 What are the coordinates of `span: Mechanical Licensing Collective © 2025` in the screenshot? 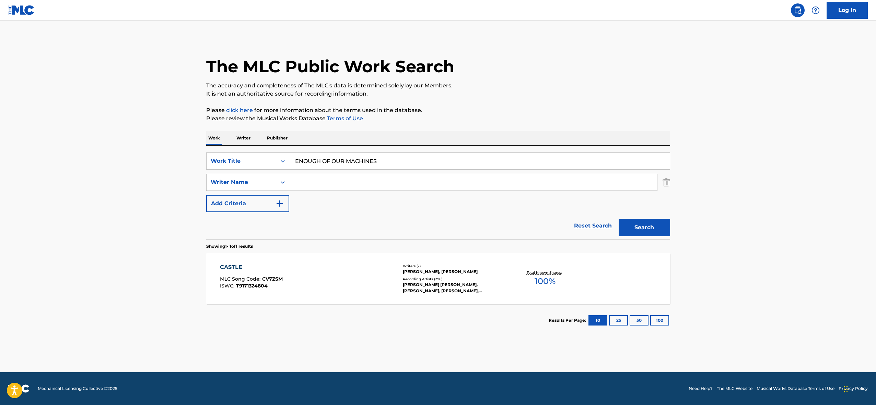 It's located at (78, 389).